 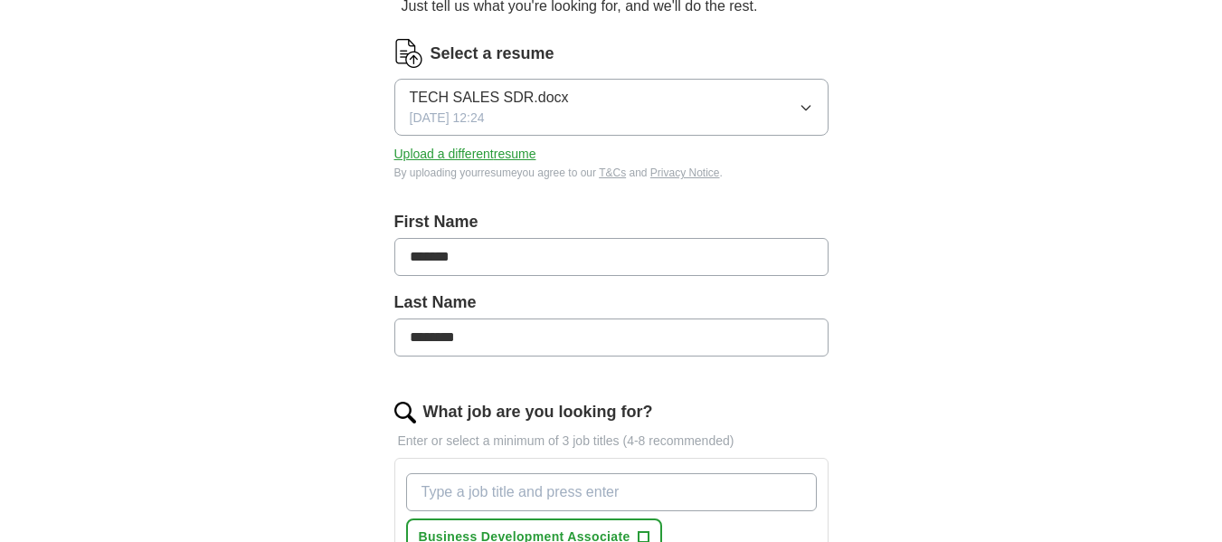 What do you see at coordinates (611, 302) in the screenshot?
I see `label: Last Name` at bounding box center [611, 302].